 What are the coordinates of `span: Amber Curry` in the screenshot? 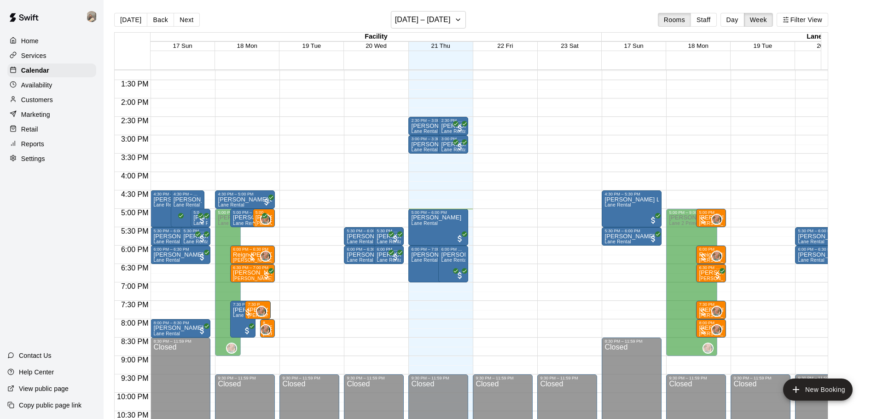 It's located at (719, 220).